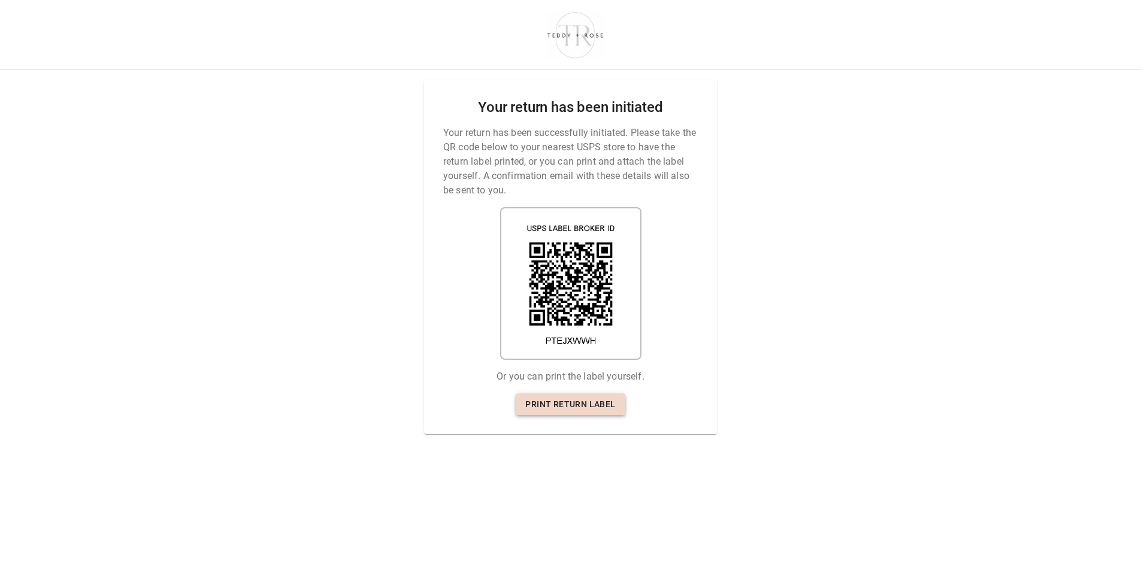  What do you see at coordinates (570, 107) in the screenshot?
I see `h2: Your return has been initiated` at bounding box center [570, 107].